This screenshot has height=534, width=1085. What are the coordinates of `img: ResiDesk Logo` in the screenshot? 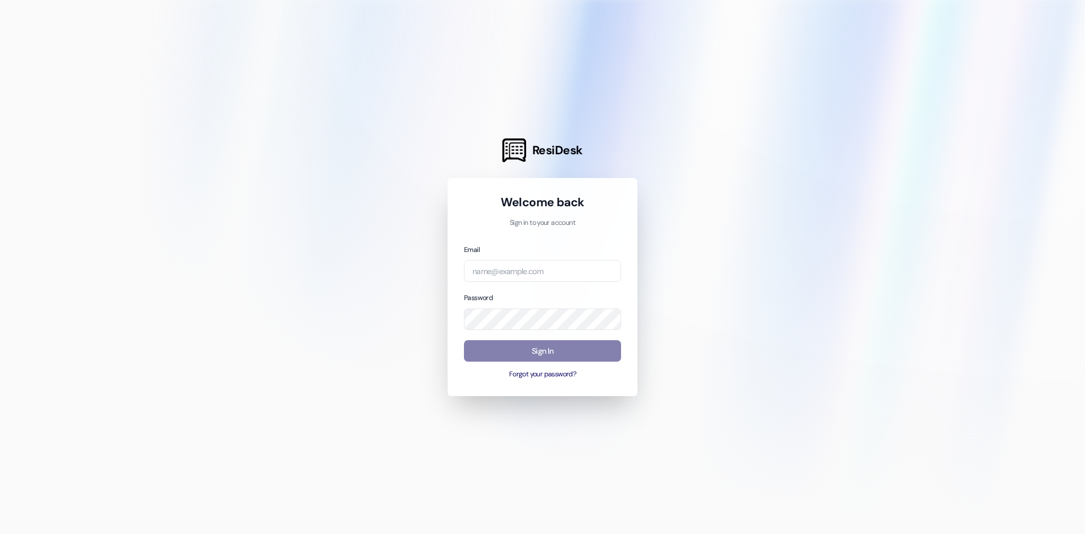 It's located at (514, 150).